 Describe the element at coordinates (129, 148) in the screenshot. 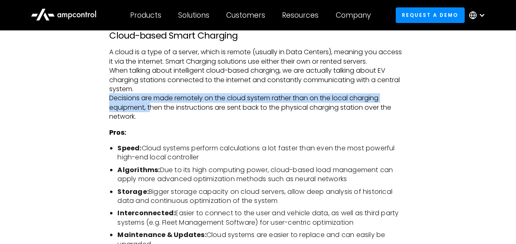

I see `strong: Speed:` at that location.